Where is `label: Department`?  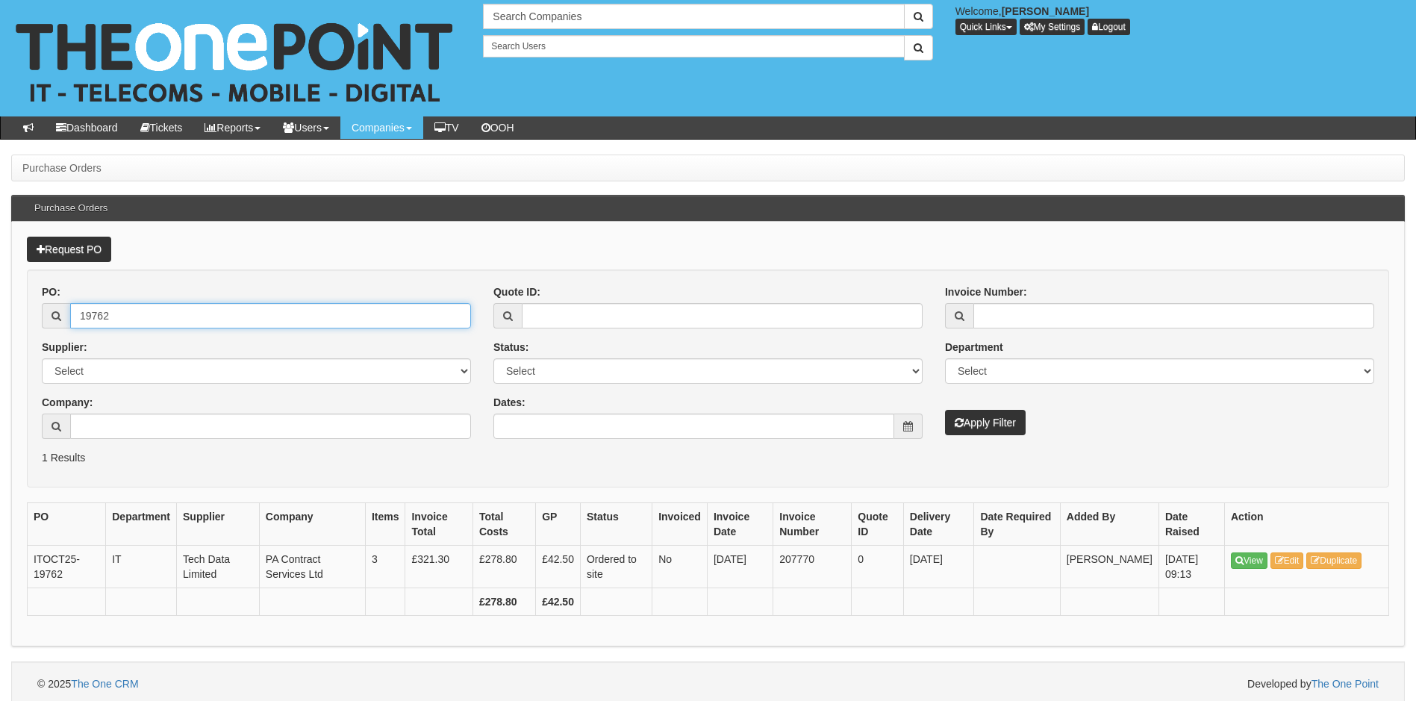 label: Department is located at coordinates (974, 347).